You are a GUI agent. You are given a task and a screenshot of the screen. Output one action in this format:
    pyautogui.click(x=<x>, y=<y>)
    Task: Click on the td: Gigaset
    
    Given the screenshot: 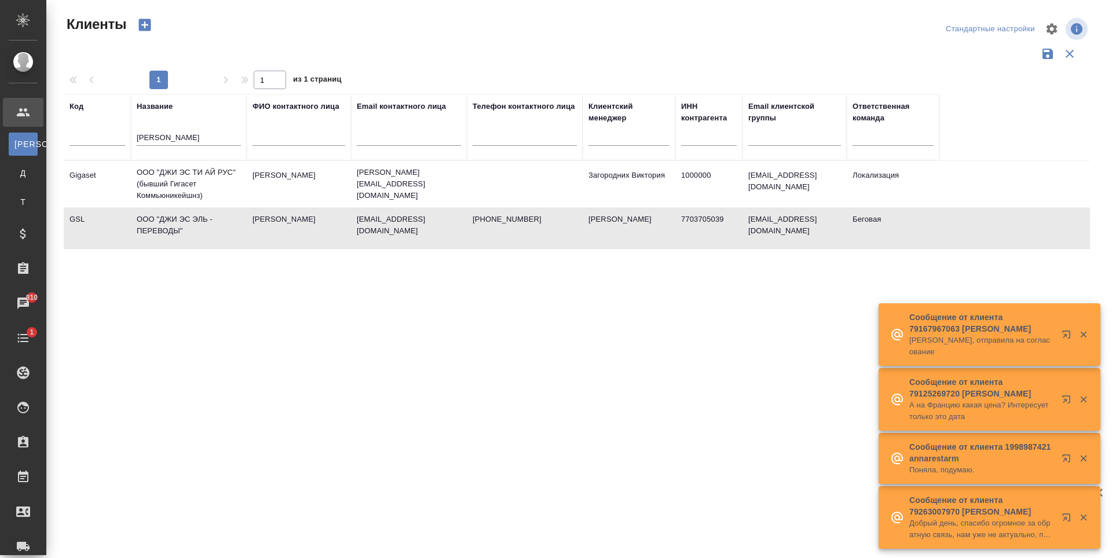 What is the action you would take?
    pyautogui.click(x=97, y=184)
    